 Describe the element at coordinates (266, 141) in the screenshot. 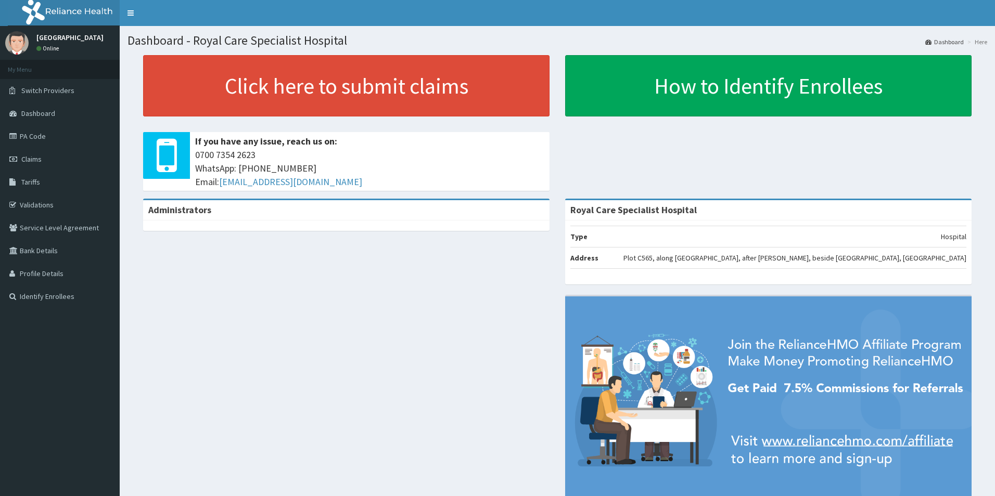

I see `b: If you have any issue, reach us on:` at that location.